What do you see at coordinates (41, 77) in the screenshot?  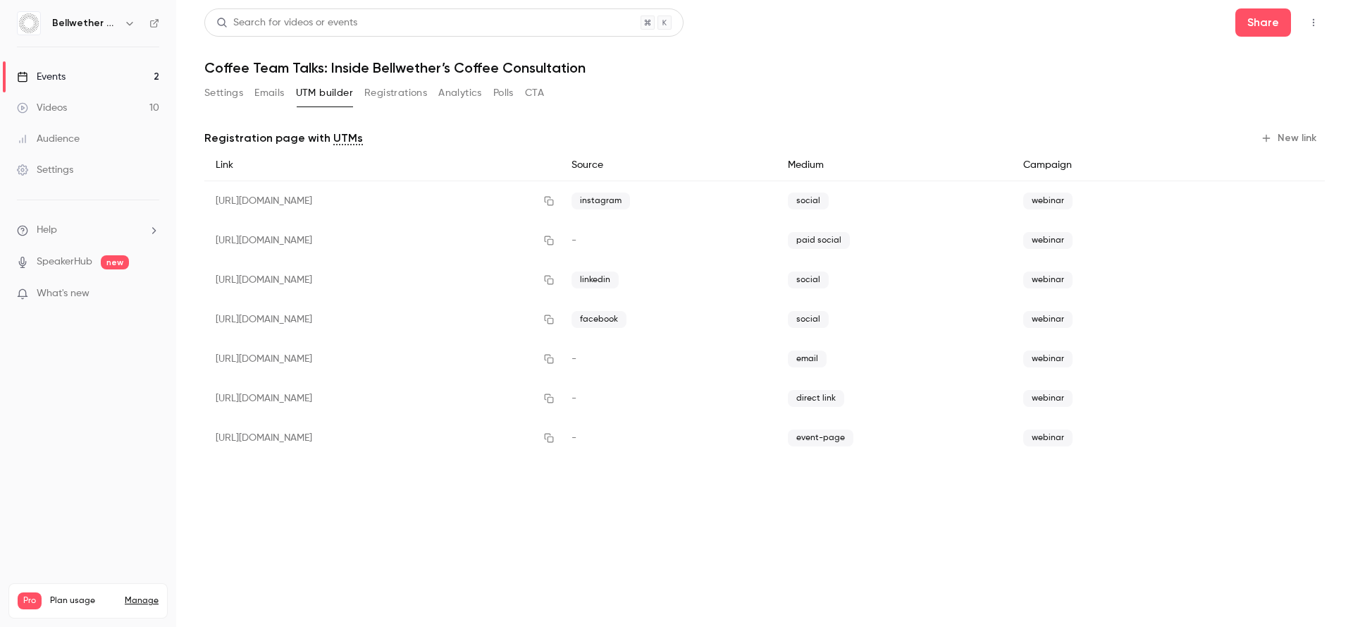 I see `div: Events` at bounding box center [41, 77].